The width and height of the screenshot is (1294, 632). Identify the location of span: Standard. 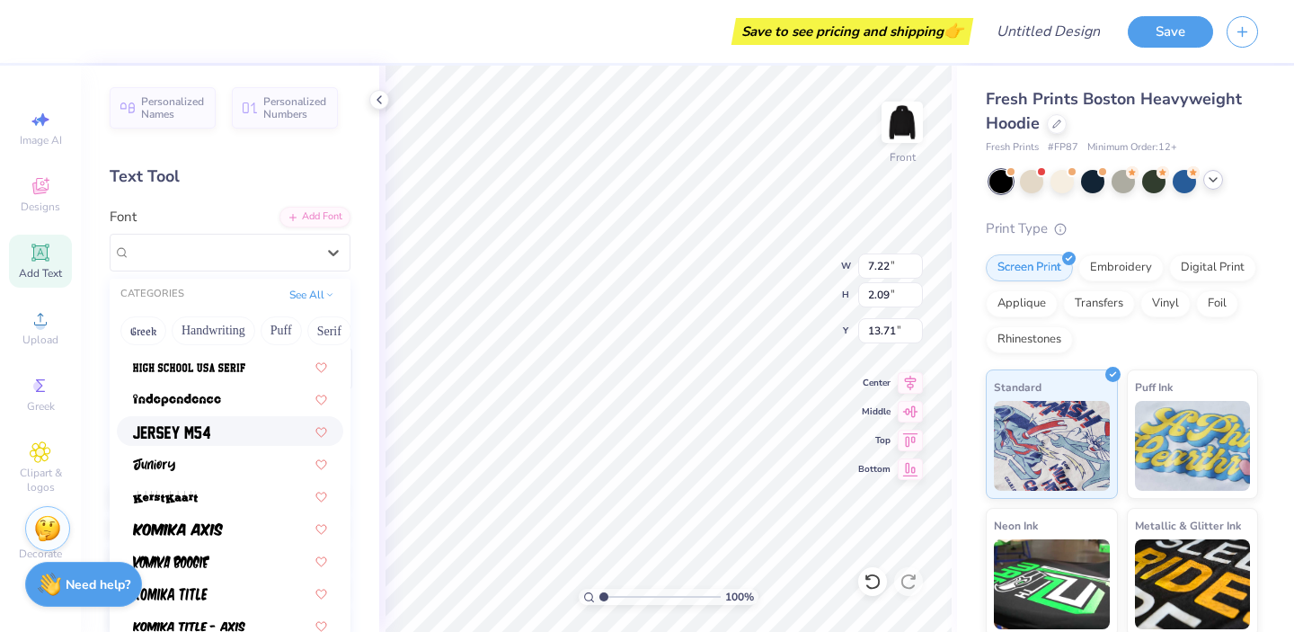
(1017, 386).